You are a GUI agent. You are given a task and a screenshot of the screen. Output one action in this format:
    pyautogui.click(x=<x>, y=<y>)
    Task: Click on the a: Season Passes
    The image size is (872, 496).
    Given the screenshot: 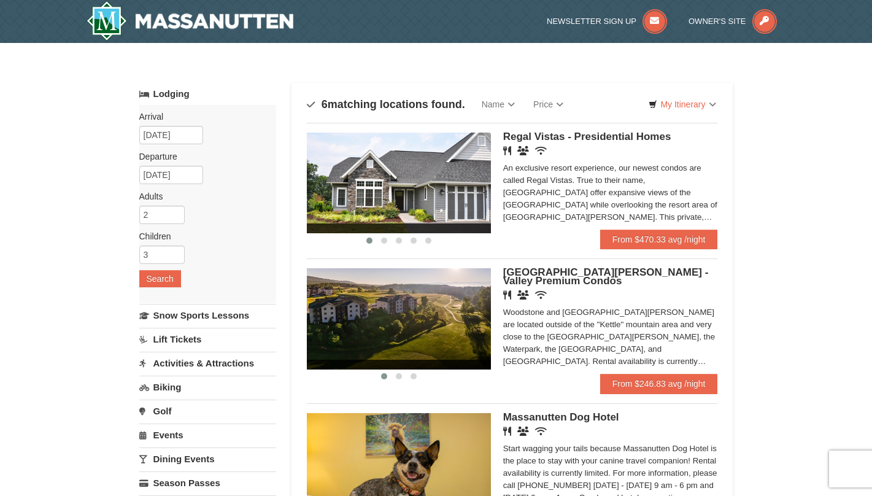 What is the action you would take?
    pyautogui.click(x=208, y=483)
    